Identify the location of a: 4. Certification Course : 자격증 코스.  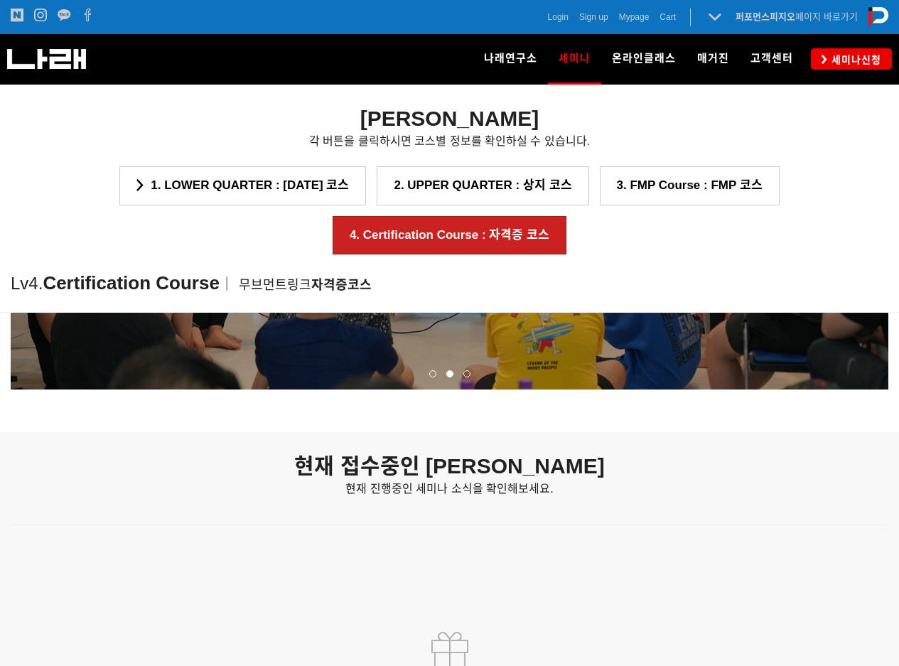
(449, 235).